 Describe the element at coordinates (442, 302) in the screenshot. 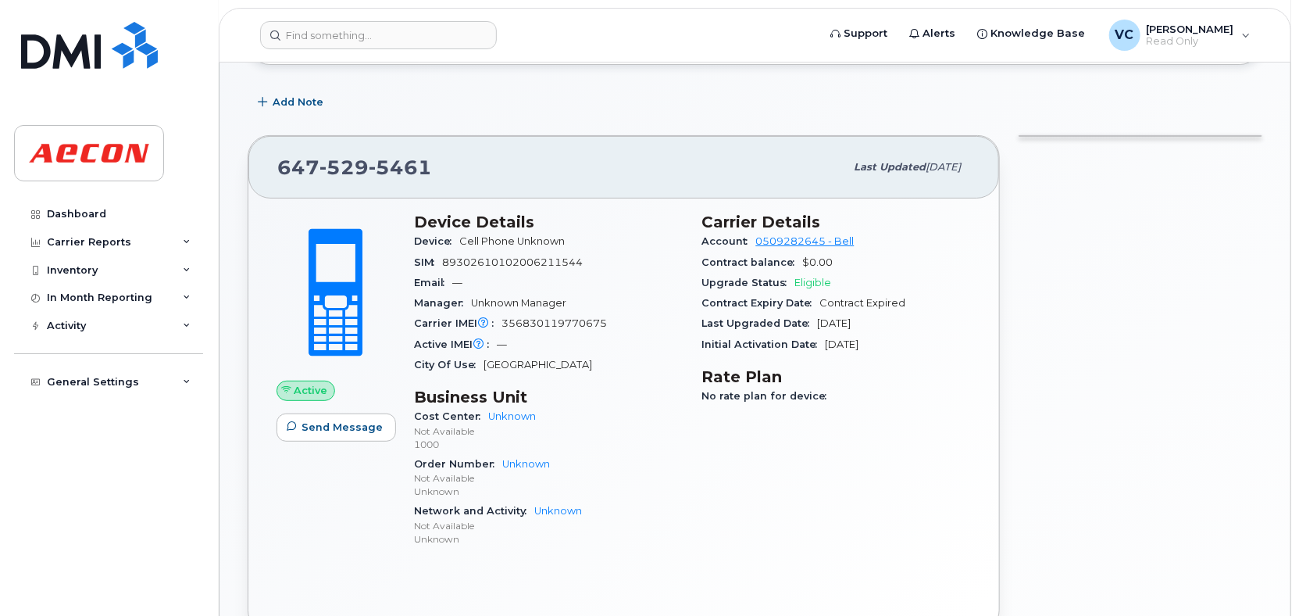

I see `span: Manager` at that location.